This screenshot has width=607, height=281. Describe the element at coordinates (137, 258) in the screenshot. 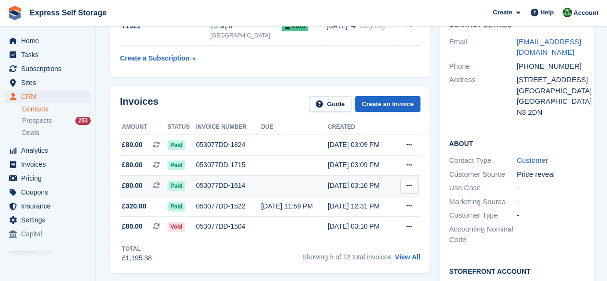

I see `div: £1,195.38` at that location.